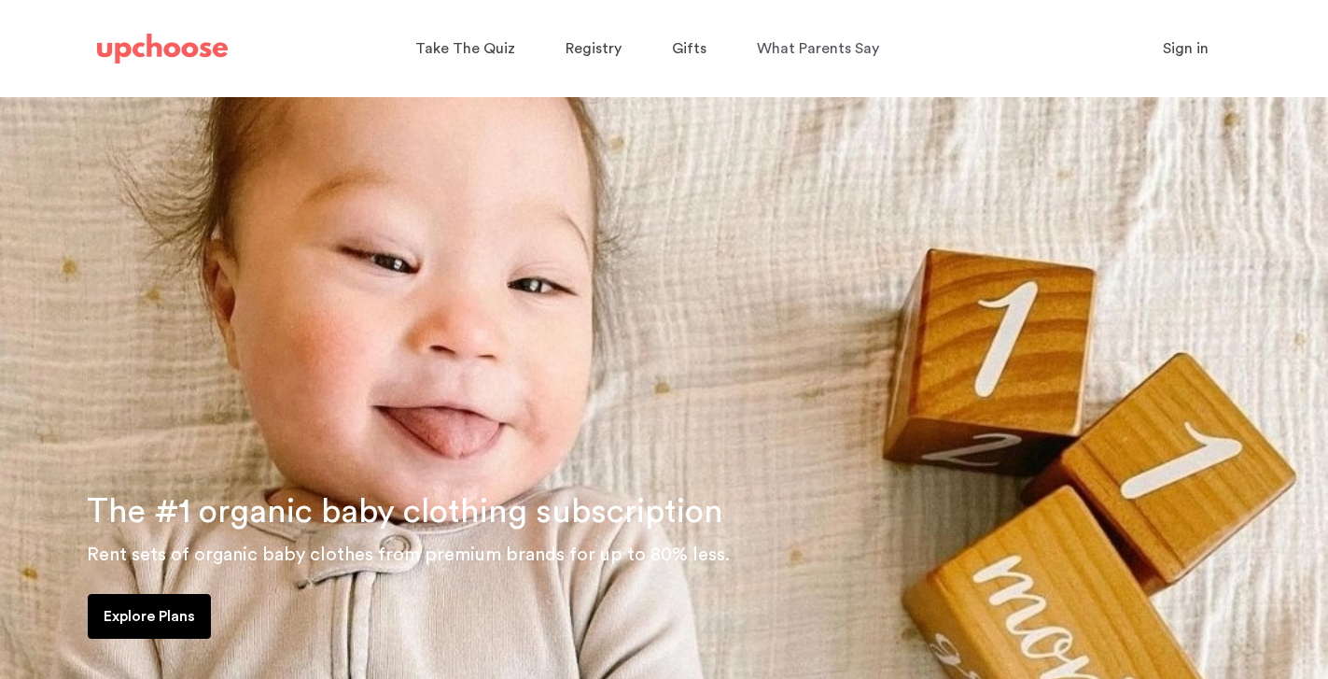 The width and height of the screenshot is (1328, 679). Describe the element at coordinates (149, 616) in the screenshot. I see `a: Explore Plans` at that location.